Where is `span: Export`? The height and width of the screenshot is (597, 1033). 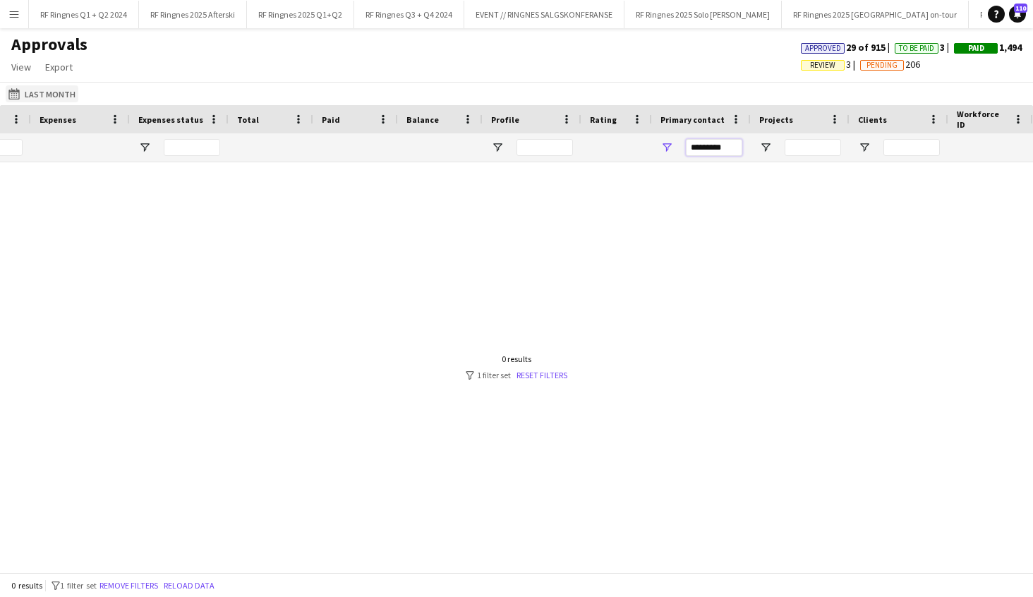 span: Export is located at coordinates (59, 67).